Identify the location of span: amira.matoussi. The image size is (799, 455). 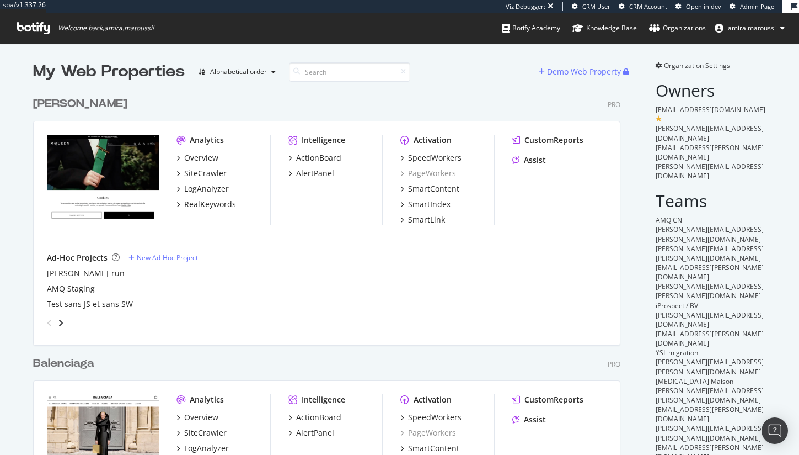
(752, 28).